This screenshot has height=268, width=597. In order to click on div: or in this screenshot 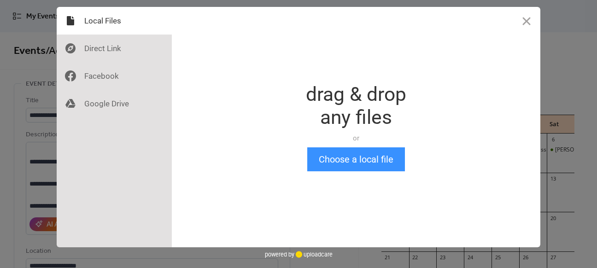, I will do `click(356, 138)`.